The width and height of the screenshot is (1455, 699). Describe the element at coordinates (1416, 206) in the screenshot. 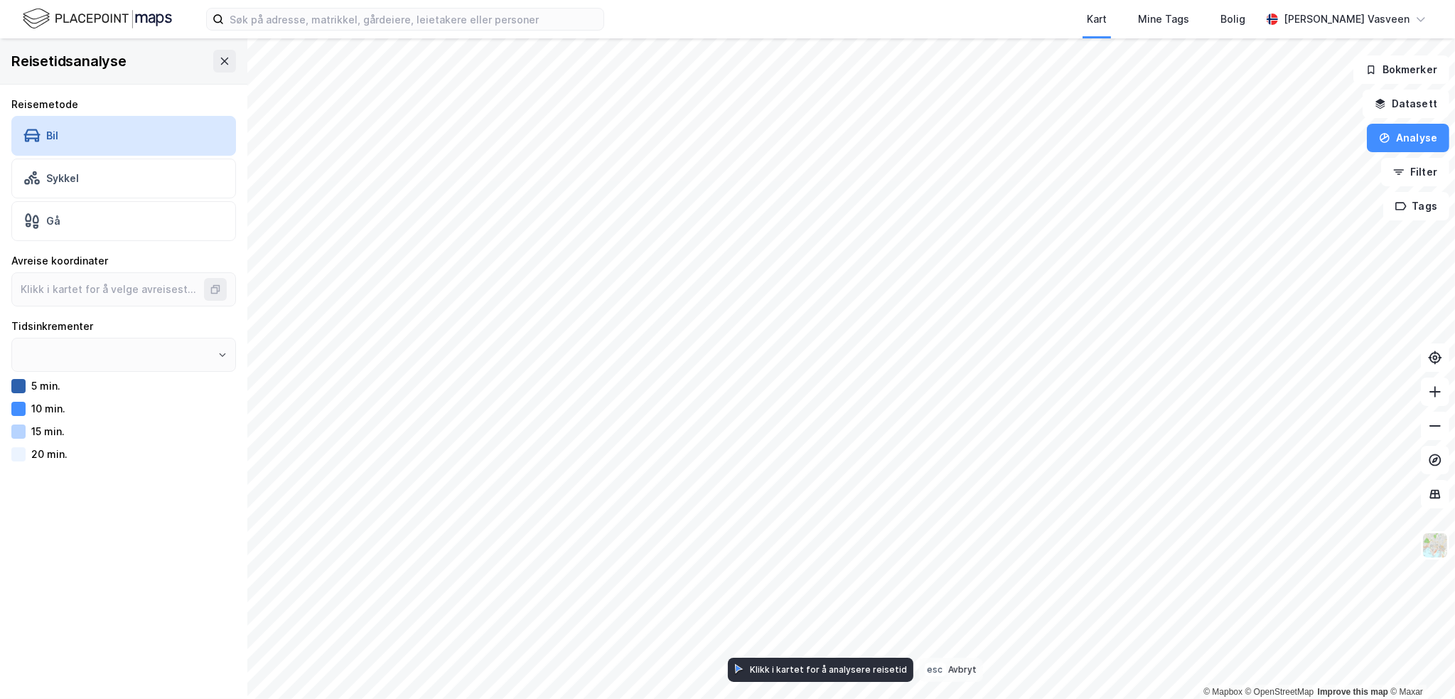

I see `button: Tags` at that location.